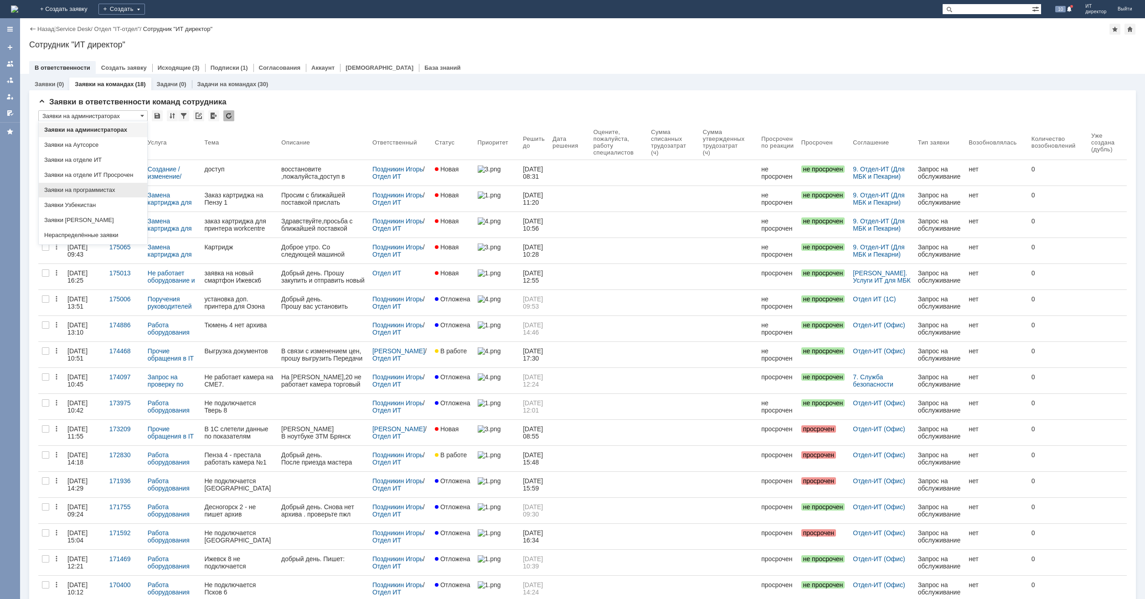  I want to click on a: 173975, so click(125, 407).